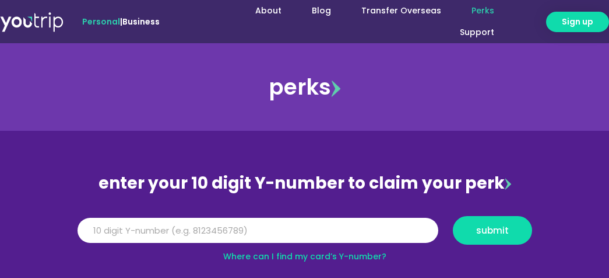  What do you see at coordinates (305, 234) in the screenshot?
I see `form: Y Number` at bounding box center [305, 234].